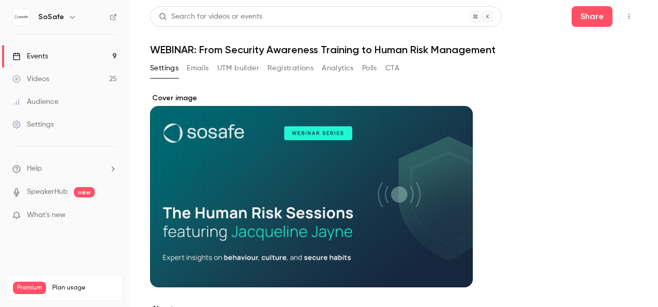 This screenshot has height=307, width=658. What do you see at coordinates (338, 68) in the screenshot?
I see `button: Analytics` at bounding box center [338, 68].